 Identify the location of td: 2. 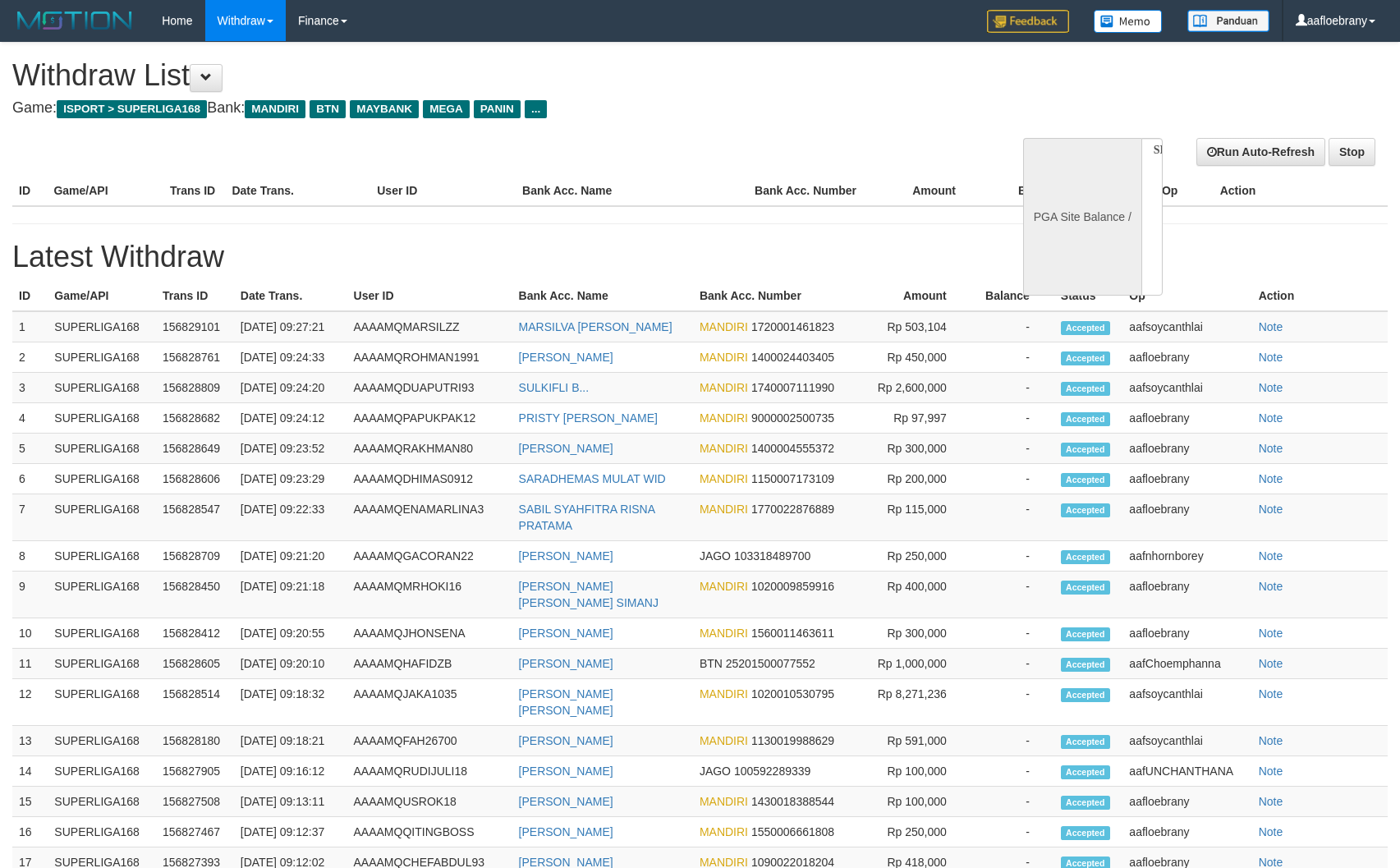
(29, 358).